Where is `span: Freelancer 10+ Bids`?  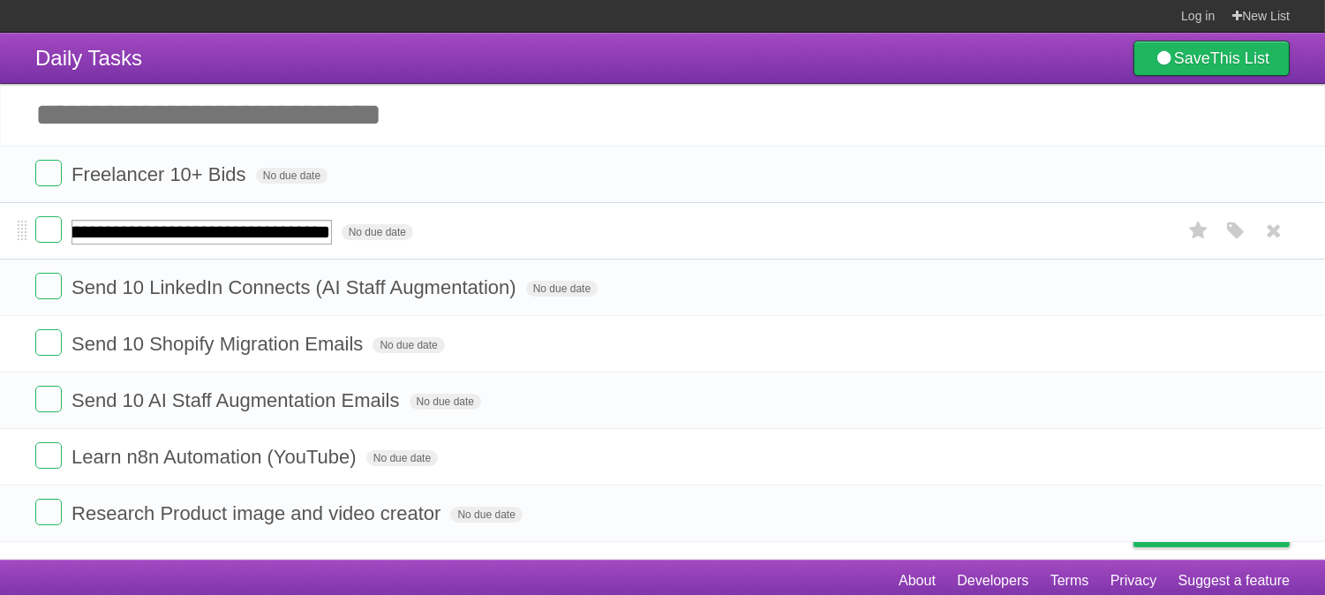
span: Freelancer 10+ Bids is located at coordinates (161, 174).